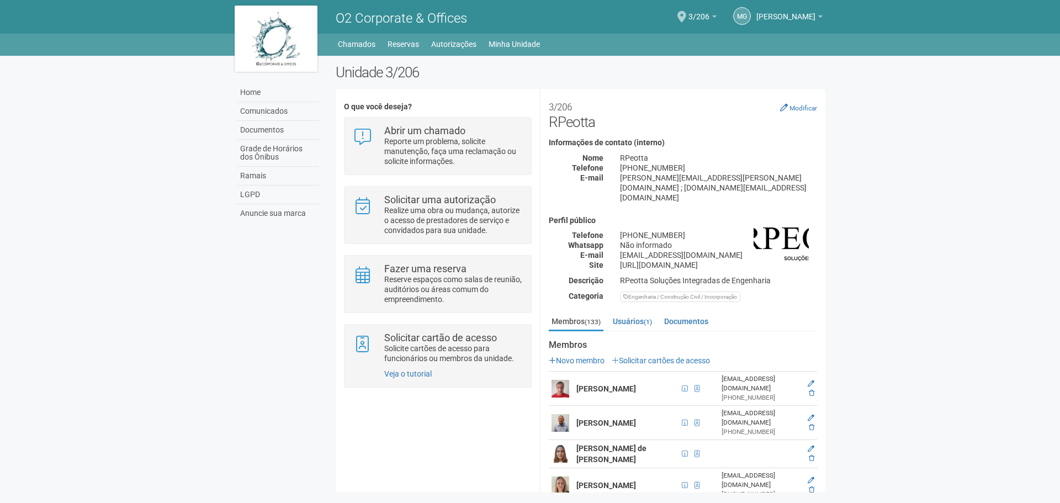 Image resolution: width=1060 pixels, height=503 pixels. I want to click on a: Abrir um chamado Reporte um problema, solicite manutenção, faça uma reclamação ou solicite inform..., so click(437, 146).